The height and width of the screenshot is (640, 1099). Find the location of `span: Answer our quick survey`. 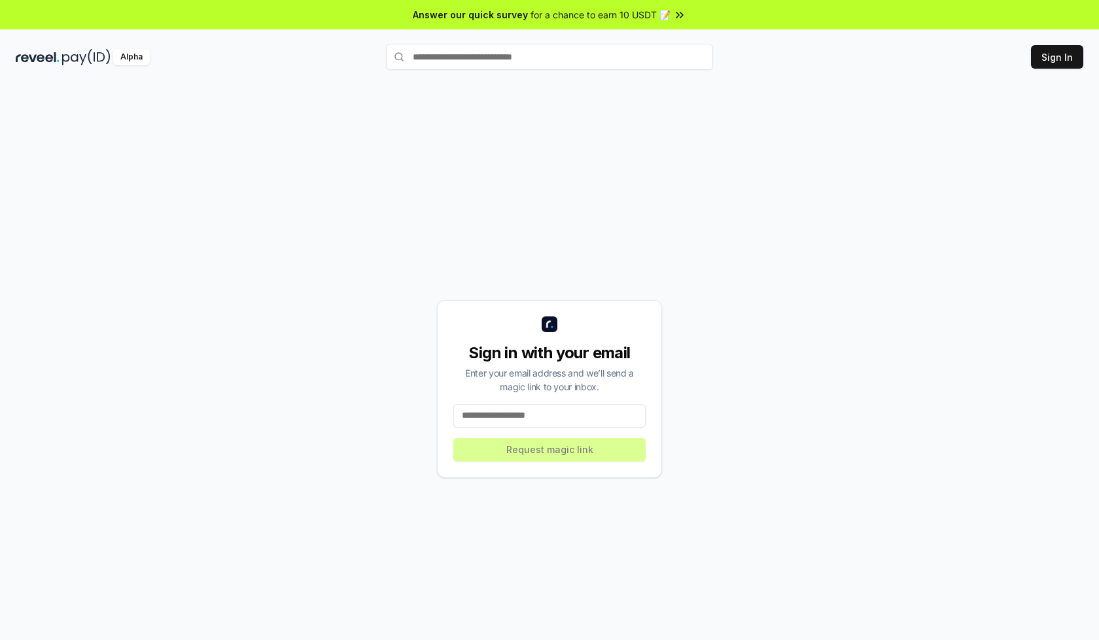

span: Answer our quick survey is located at coordinates (470, 14).